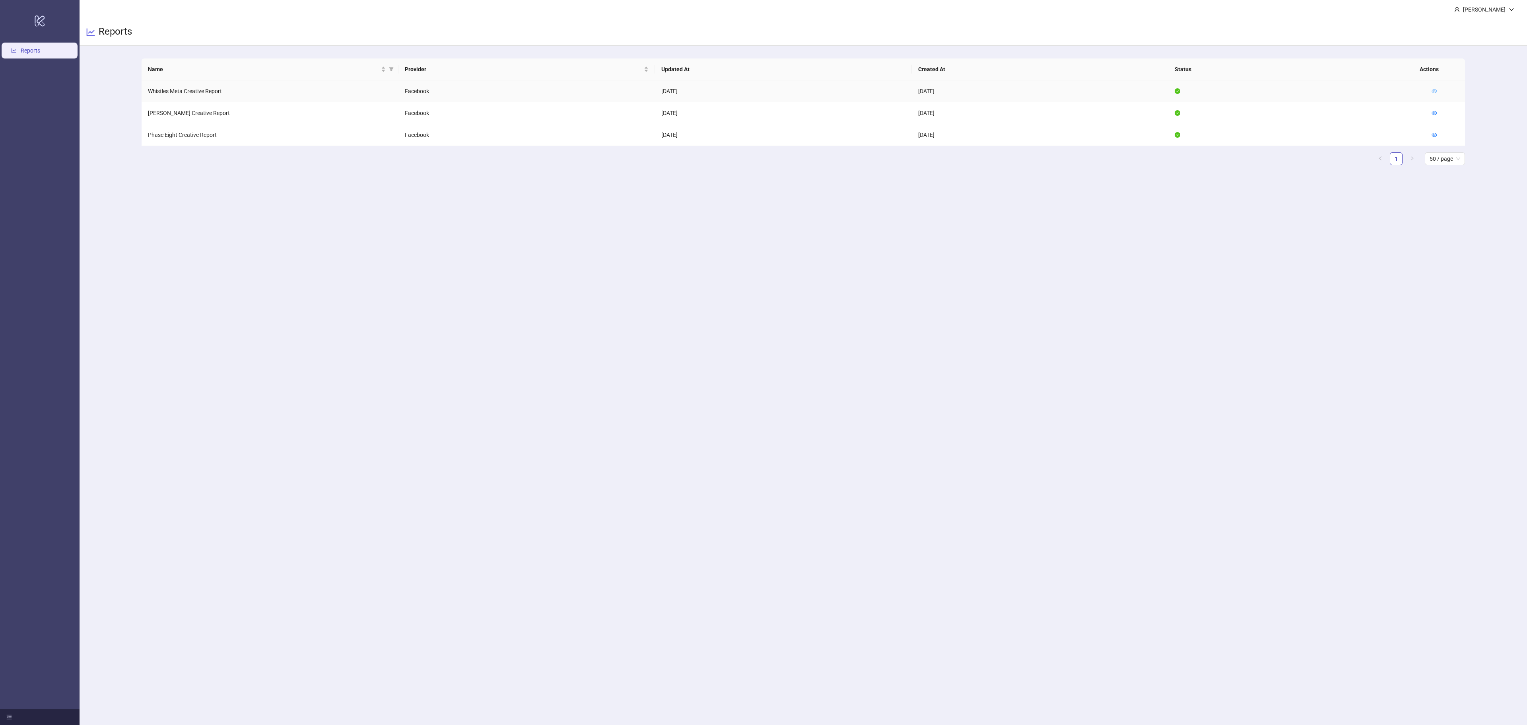 The image size is (1527, 725). I want to click on a: Reports, so click(30, 51).